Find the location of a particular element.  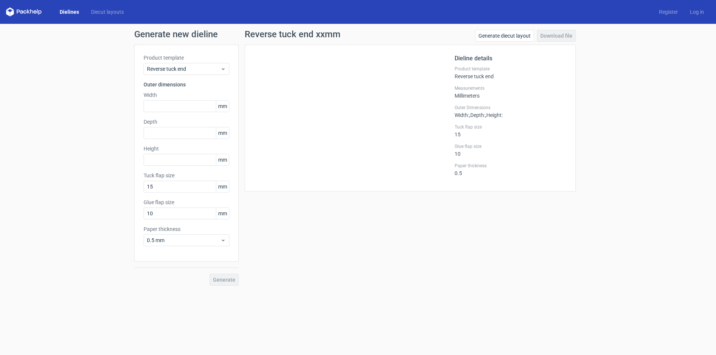

span: 0.5 mm is located at coordinates (183, 240).